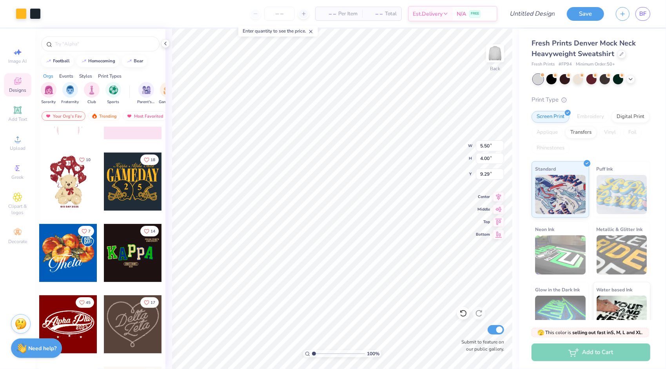 The width and height of the screenshot is (666, 369). Describe the element at coordinates (168, 93) in the screenshot. I see `div: filter for Game Day` at that location.